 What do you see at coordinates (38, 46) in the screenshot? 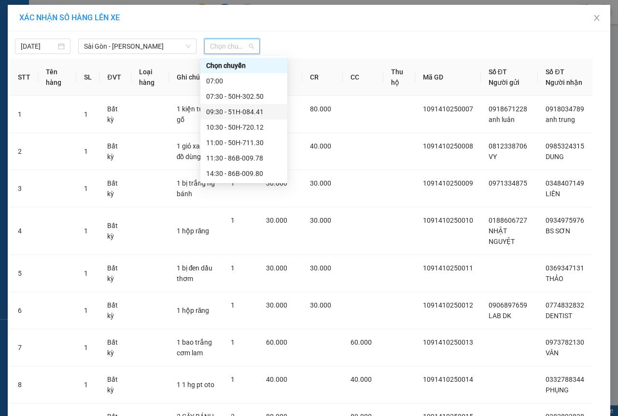
I see `input: 14/10/2025` at bounding box center [38, 46].